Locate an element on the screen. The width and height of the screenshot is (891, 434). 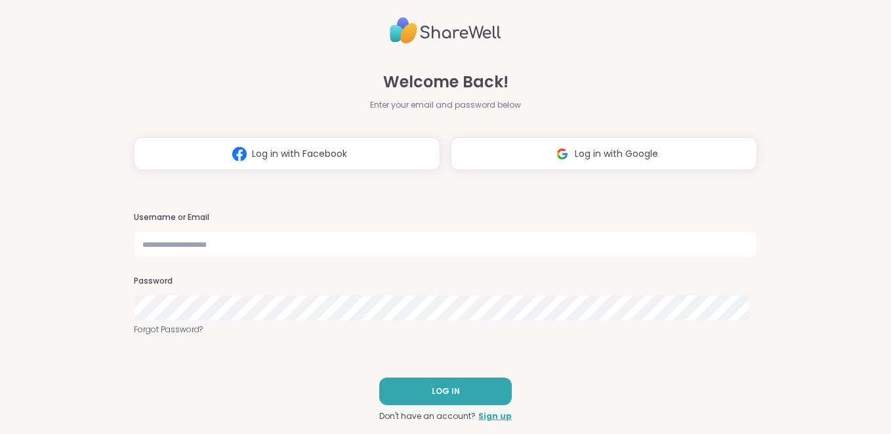
span: Log in with Facebook is located at coordinates (299, 154).